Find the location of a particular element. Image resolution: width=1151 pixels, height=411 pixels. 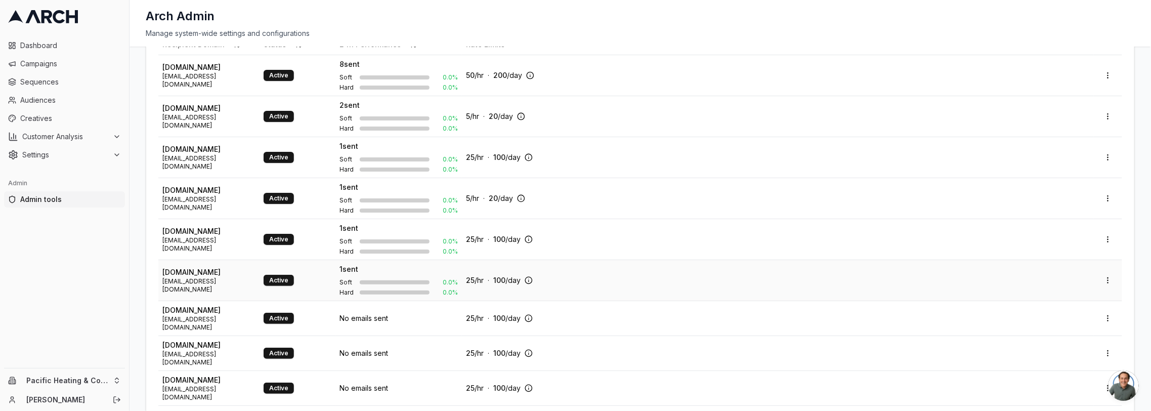

a: Admin tools is located at coordinates (64, 199).